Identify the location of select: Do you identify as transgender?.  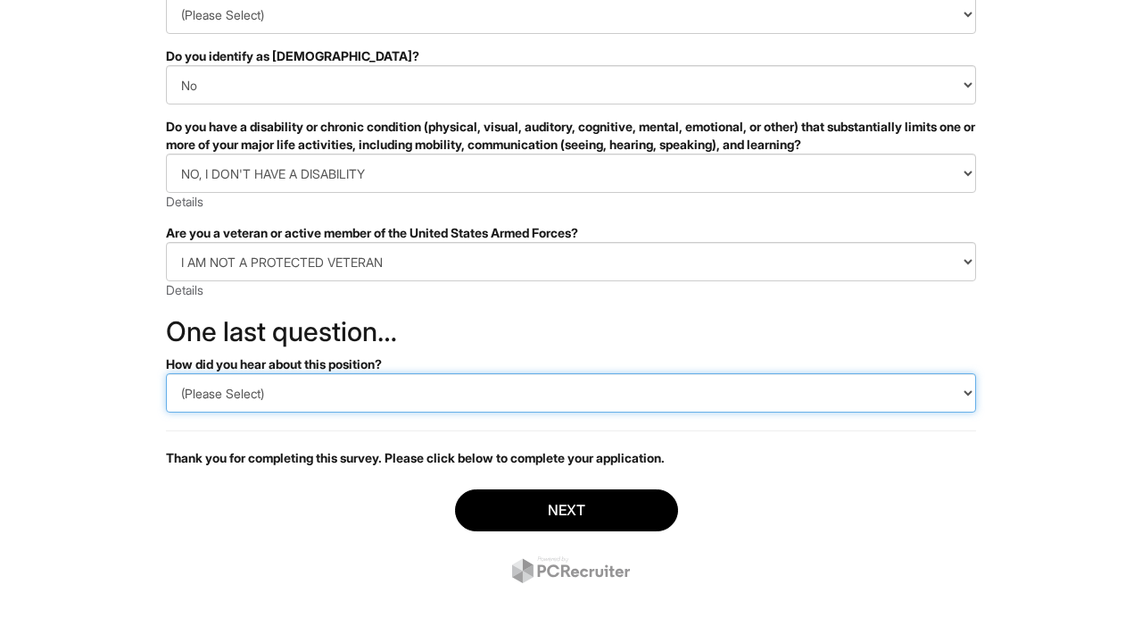
(571, 85).